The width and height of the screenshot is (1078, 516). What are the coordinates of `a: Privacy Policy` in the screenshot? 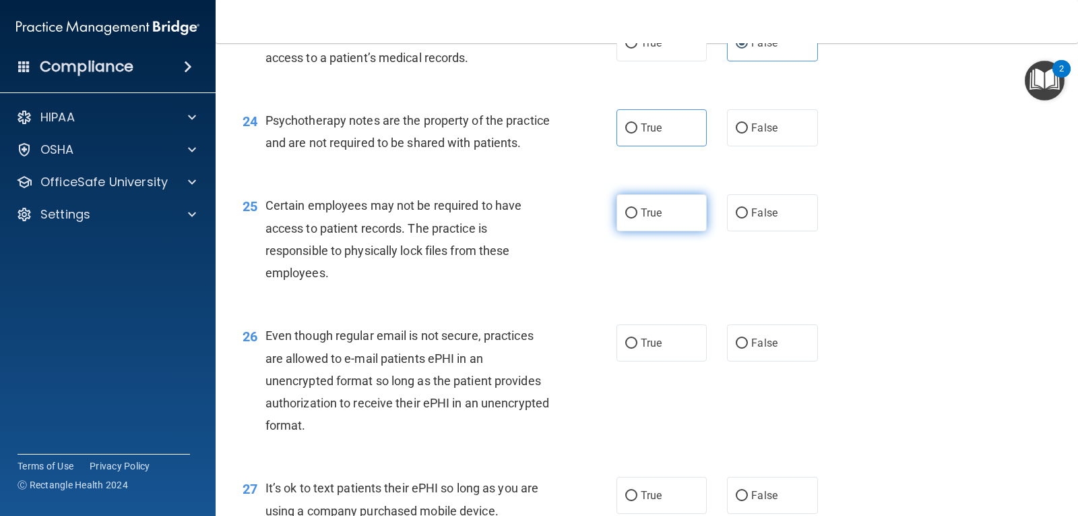 It's located at (120, 466).